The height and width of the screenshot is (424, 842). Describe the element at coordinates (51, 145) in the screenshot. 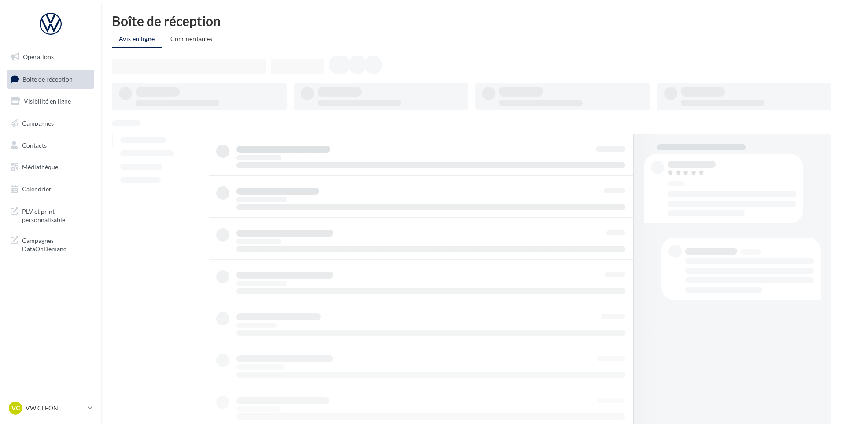

I see `a: Contacts` at that location.